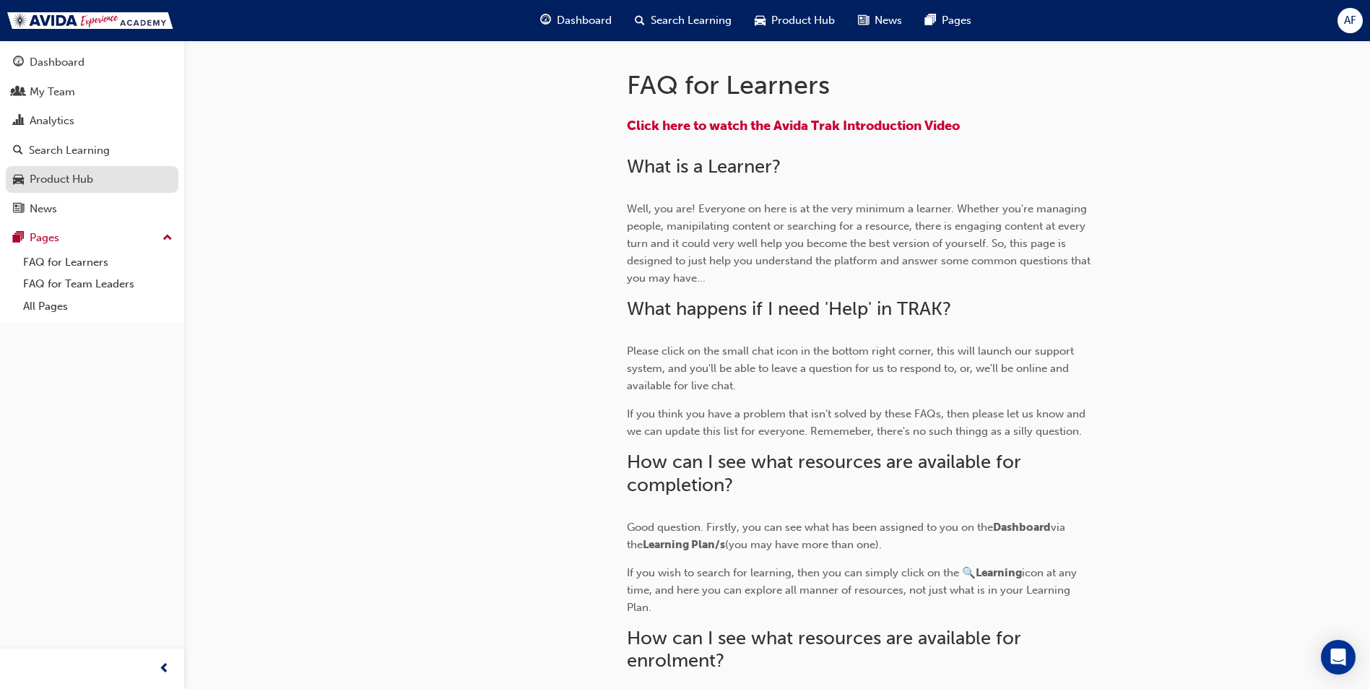 This screenshot has height=689, width=1370. What do you see at coordinates (793, 126) in the screenshot?
I see `span: Click here to watch the Avida Trak Introduction Video` at bounding box center [793, 126].